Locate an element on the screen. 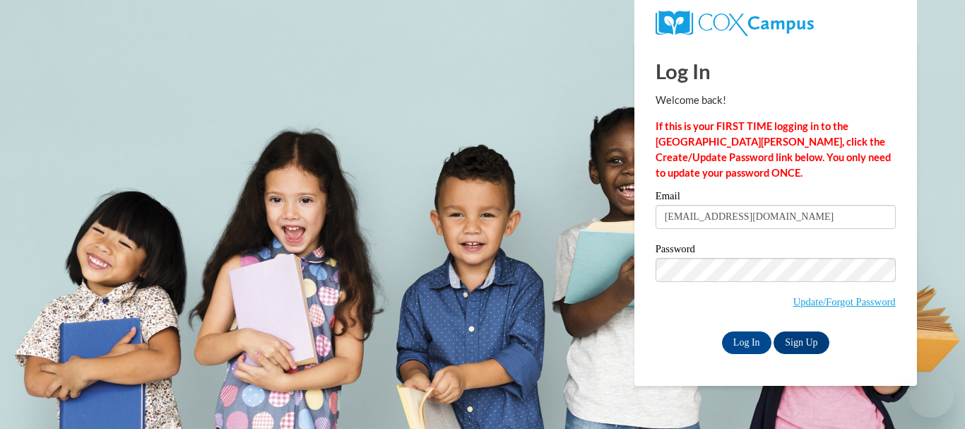 The image size is (965, 429). a: Update/Forgot Password is located at coordinates (845, 302).